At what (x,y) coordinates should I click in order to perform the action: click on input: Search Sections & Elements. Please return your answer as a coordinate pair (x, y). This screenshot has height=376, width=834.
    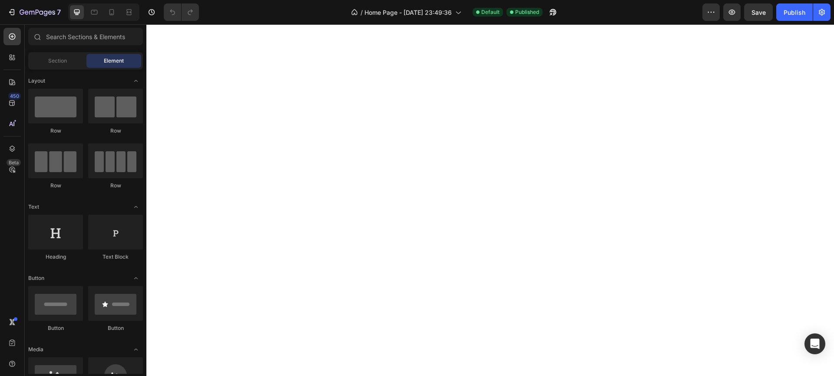
    Looking at the image, I should click on (86, 37).